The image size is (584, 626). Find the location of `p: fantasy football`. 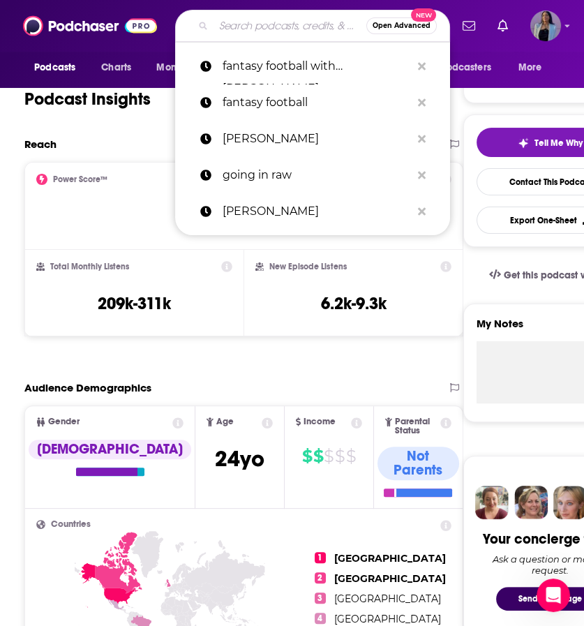

p: fantasy football is located at coordinates (317, 103).